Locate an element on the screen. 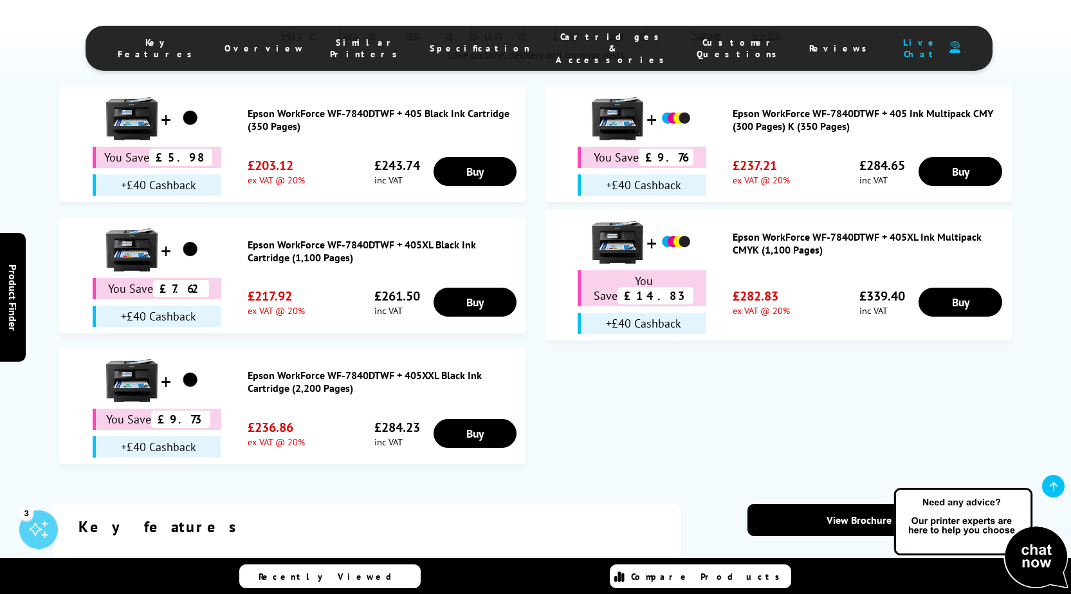 The width and height of the screenshot is (1071, 594). span: Print/Scan/Copy/Fax is located at coordinates (149, 562).